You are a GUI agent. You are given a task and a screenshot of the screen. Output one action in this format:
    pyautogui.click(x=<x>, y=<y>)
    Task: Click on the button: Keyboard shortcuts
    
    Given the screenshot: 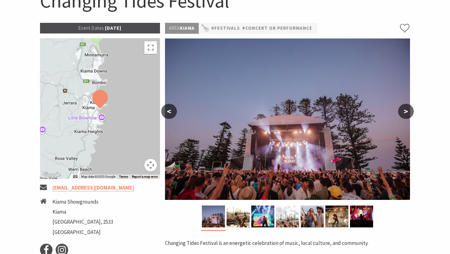 What is the action you would take?
    pyautogui.click(x=75, y=177)
    